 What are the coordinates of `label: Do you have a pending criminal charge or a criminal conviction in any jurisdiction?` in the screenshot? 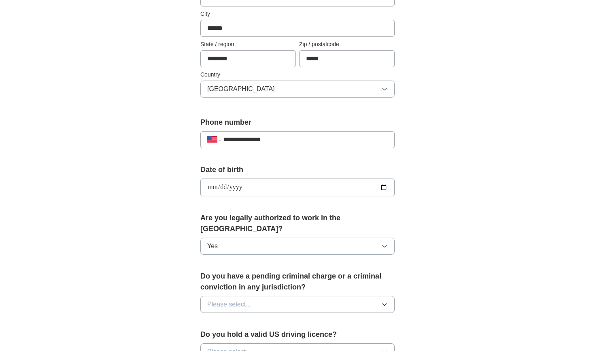 It's located at (298, 282).